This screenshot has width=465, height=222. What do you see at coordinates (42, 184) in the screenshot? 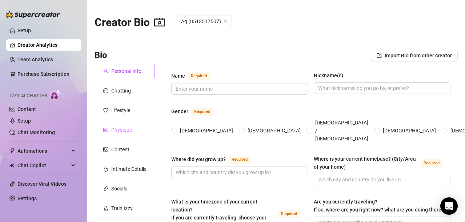
I see `a: Discover Viral Videos` at bounding box center [42, 184].